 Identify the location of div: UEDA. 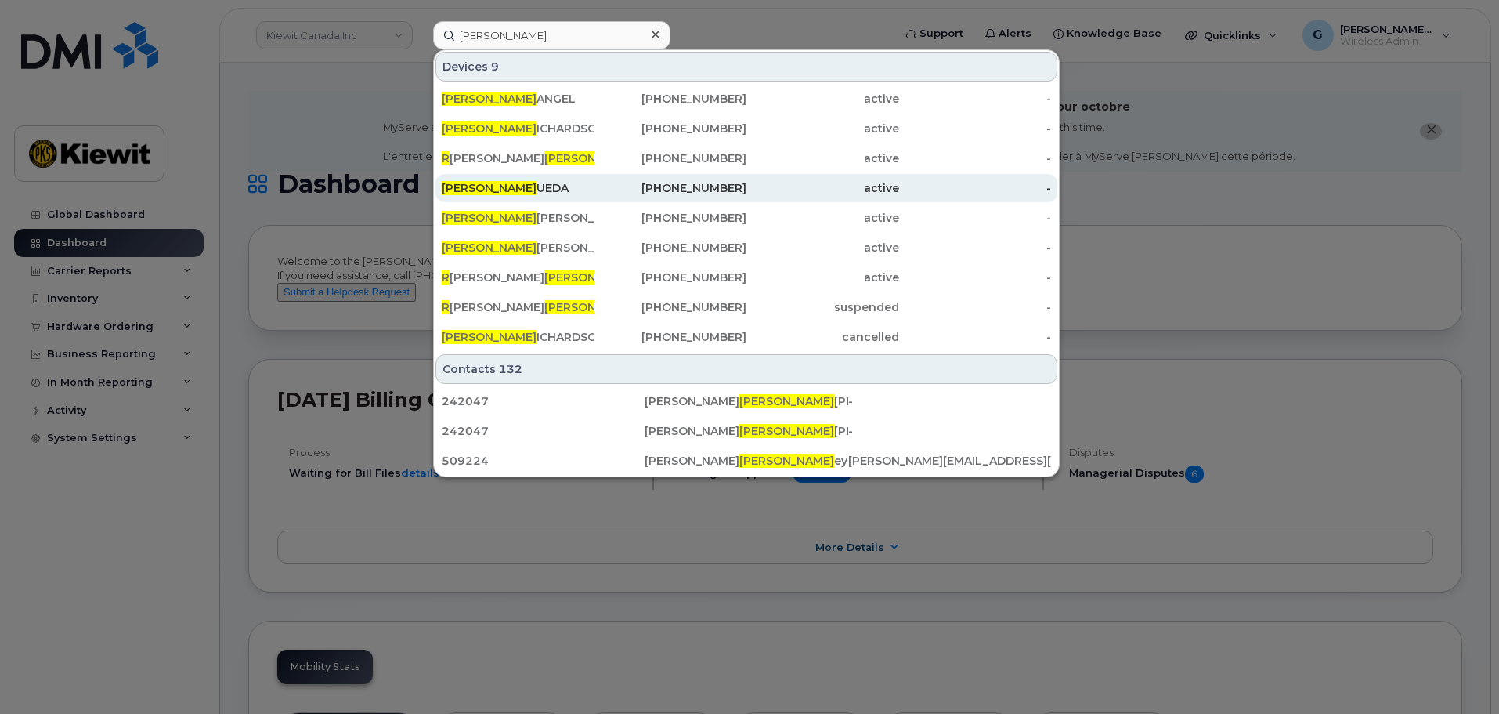
(518, 188).